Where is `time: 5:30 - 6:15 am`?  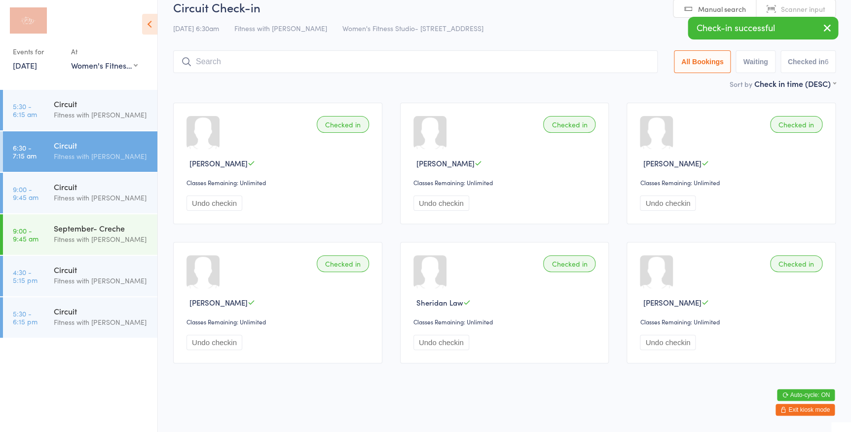 time: 5:30 - 6:15 am is located at coordinates (25, 110).